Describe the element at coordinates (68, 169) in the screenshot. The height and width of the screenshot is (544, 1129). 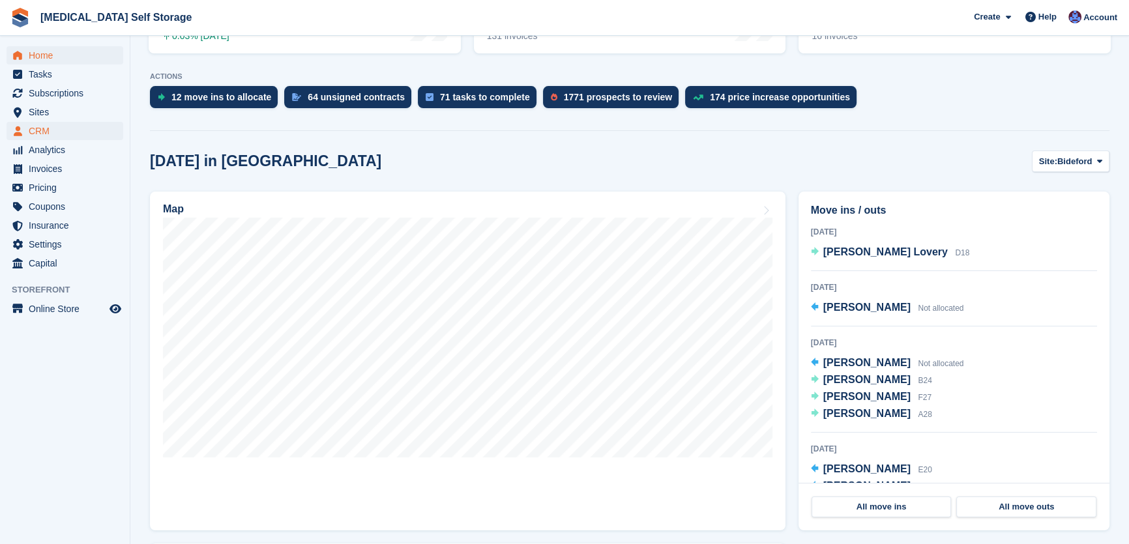
I see `span: Invoices` at that location.